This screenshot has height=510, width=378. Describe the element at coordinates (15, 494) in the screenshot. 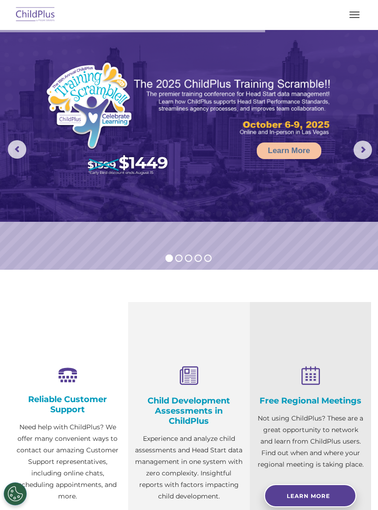

I see `button: Cookies Settings` at that location.